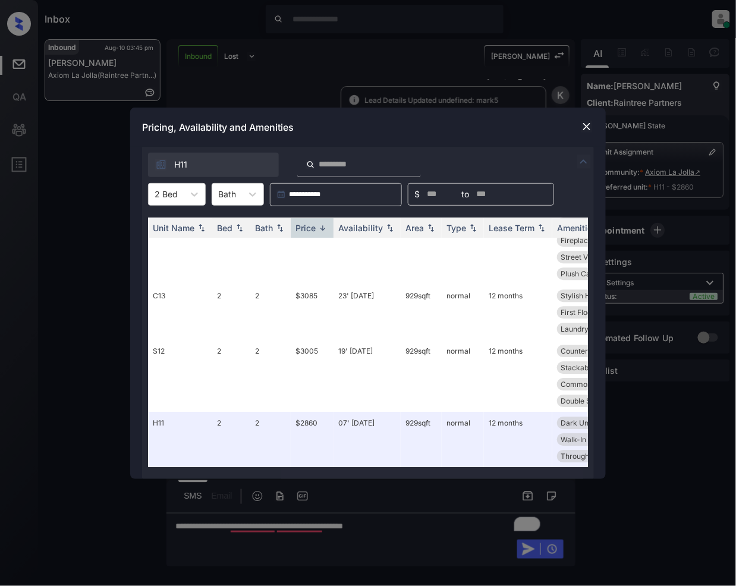 The height and width of the screenshot is (586, 736). Describe the element at coordinates (587, 439) in the screenshot. I see `span: Walk-In Closets` at that location.